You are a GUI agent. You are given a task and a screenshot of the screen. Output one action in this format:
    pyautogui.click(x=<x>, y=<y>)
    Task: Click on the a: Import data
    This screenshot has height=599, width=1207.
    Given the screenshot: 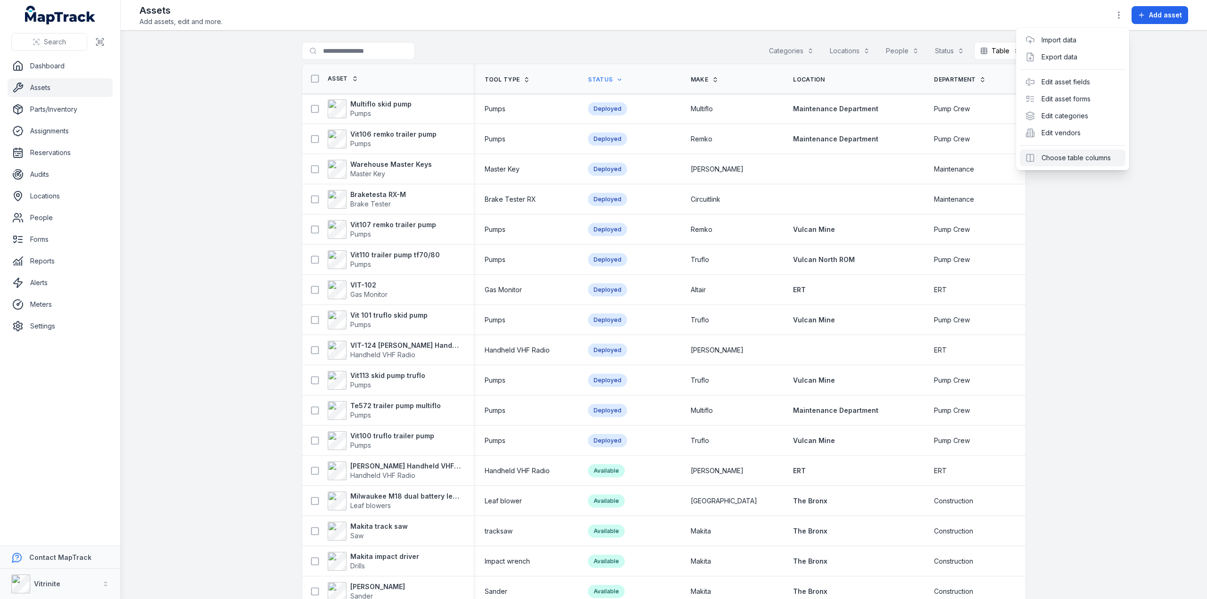 What is the action you would take?
    pyautogui.click(x=1059, y=40)
    